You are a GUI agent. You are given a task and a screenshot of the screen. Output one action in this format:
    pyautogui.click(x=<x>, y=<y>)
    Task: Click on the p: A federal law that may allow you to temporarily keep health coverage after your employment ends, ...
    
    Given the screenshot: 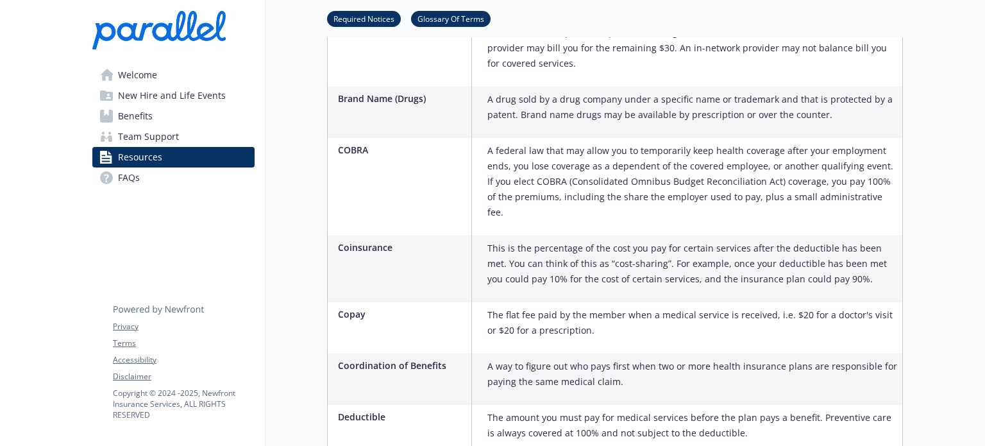 What is the action you would take?
    pyautogui.click(x=692, y=182)
    